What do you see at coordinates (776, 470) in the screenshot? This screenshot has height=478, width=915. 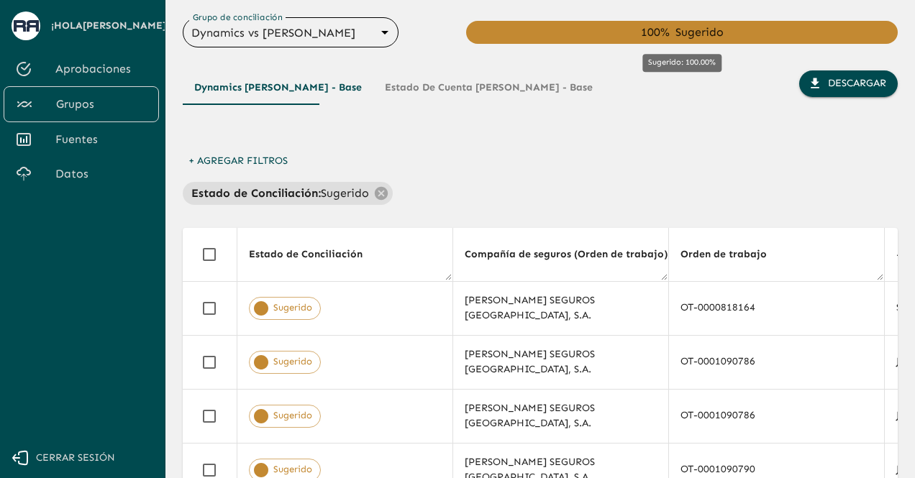 I see `div: OT-0001090790` at bounding box center [776, 470].